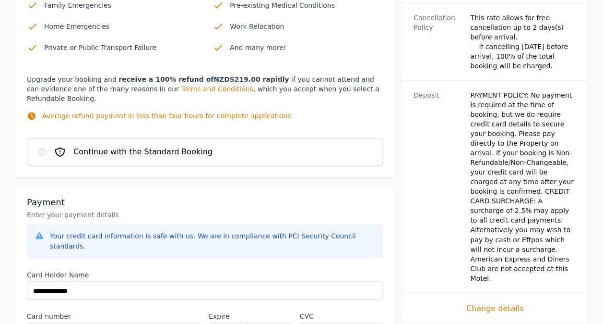 The width and height of the screenshot is (603, 324). What do you see at coordinates (205, 102) in the screenshot?
I see `p: Upgrade your booking and if you cannot attend and can evidence one of the many reasons in our , w...` at bounding box center [205, 102].